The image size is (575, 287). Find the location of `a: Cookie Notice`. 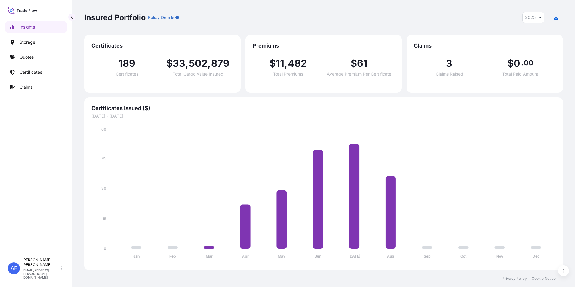

a: Cookie Notice is located at coordinates (544, 278).